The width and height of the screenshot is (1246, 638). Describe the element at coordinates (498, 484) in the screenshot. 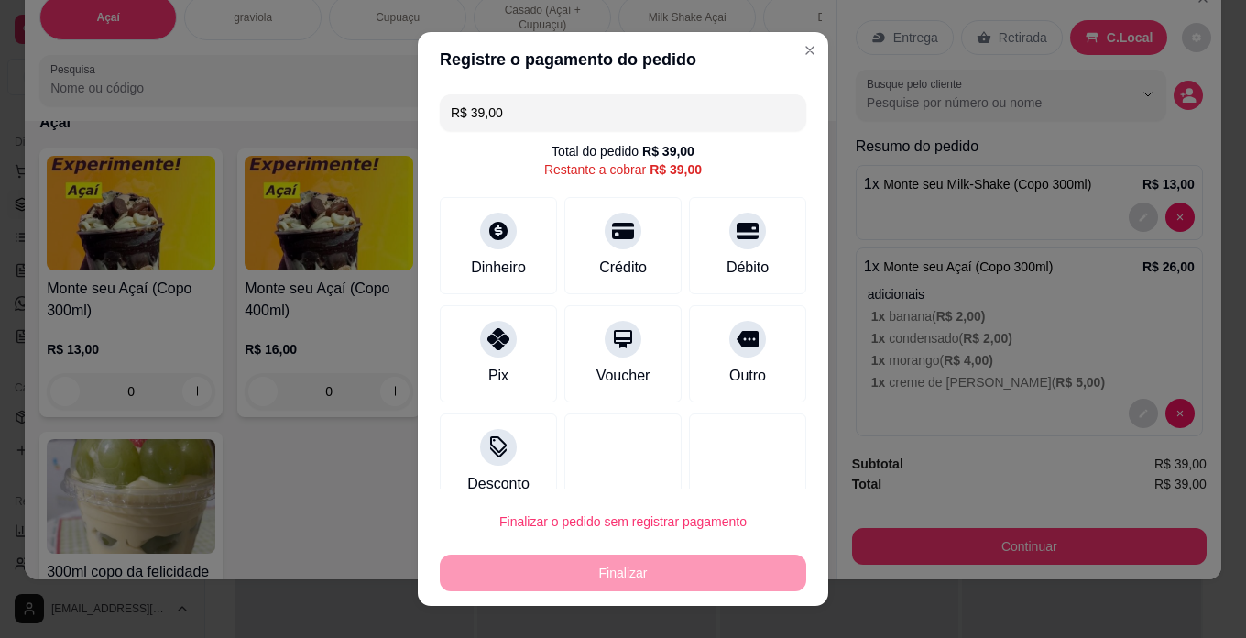

I see `div: Desconto` at that location.